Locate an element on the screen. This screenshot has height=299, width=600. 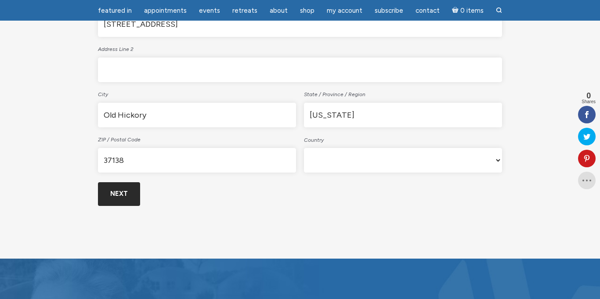
span: featured in is located at coordinates (115, 11).